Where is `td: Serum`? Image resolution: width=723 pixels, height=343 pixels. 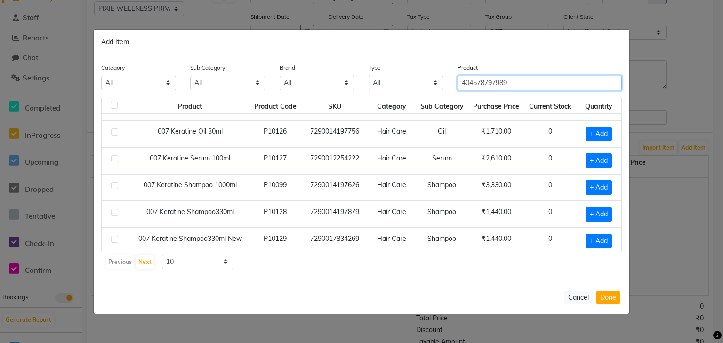 td: Serum is located at coordinates (442, 161).